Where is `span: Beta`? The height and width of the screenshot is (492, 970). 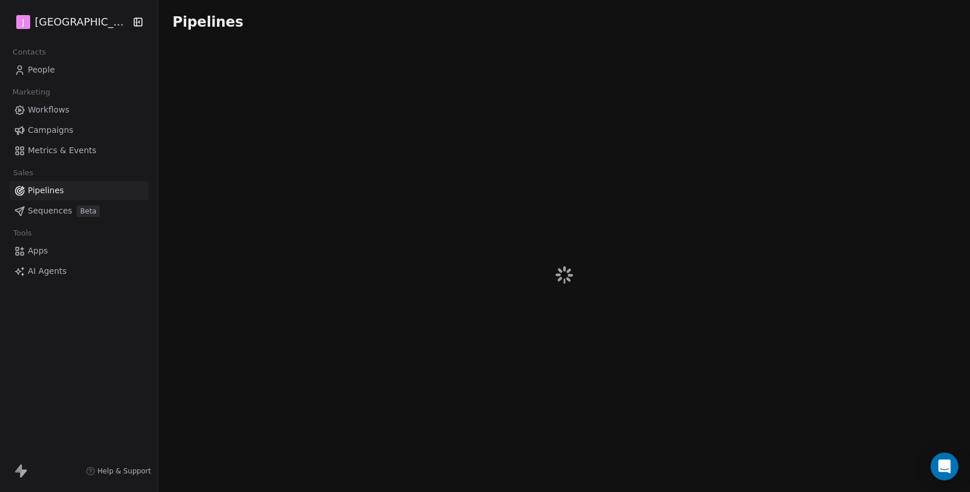 span: Beta is located at coordinates (88, 211).